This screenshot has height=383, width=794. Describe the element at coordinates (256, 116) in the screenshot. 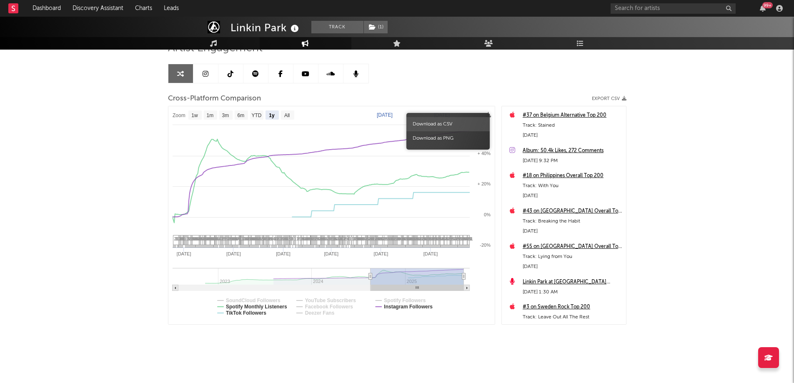

I see `text: YTD` at that location.